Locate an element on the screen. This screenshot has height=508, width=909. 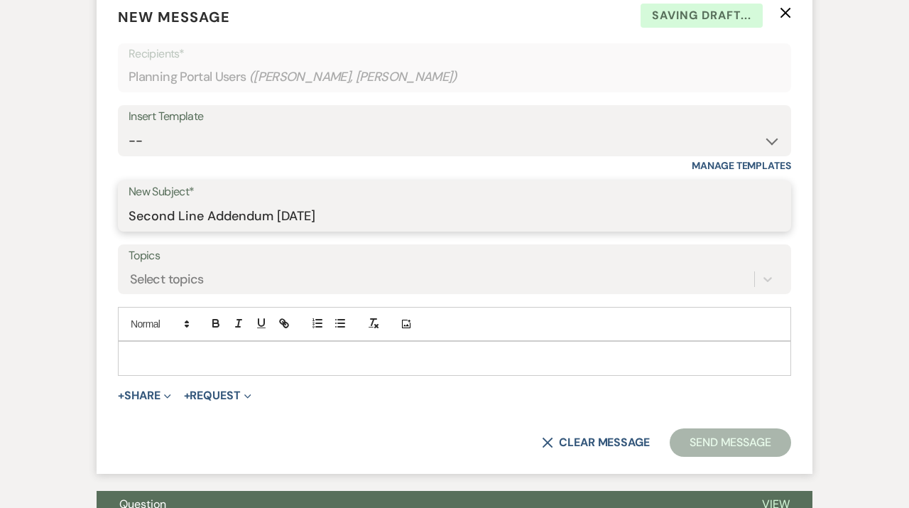
span: New Message is located at coordinates (174, 17).